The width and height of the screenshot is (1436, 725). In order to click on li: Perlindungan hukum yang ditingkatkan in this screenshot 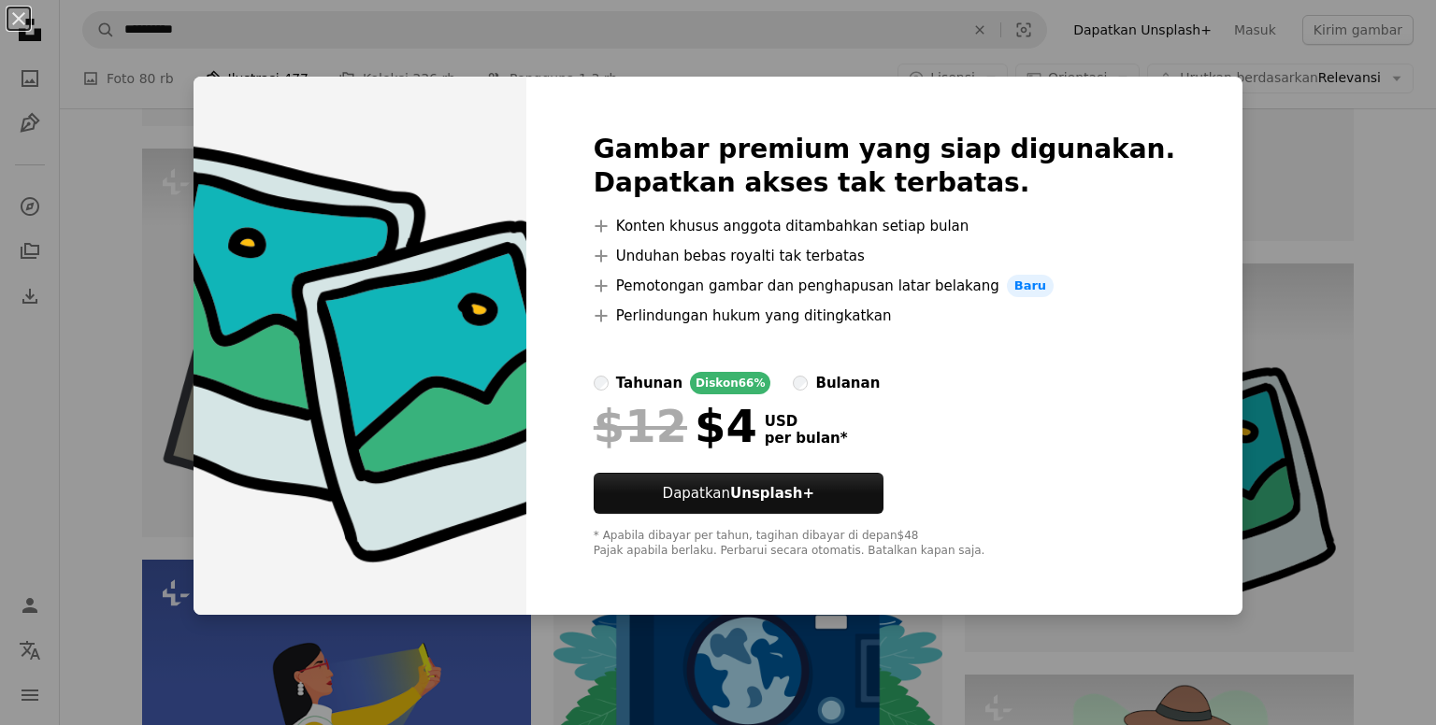, I will do `click(884, 316)`.